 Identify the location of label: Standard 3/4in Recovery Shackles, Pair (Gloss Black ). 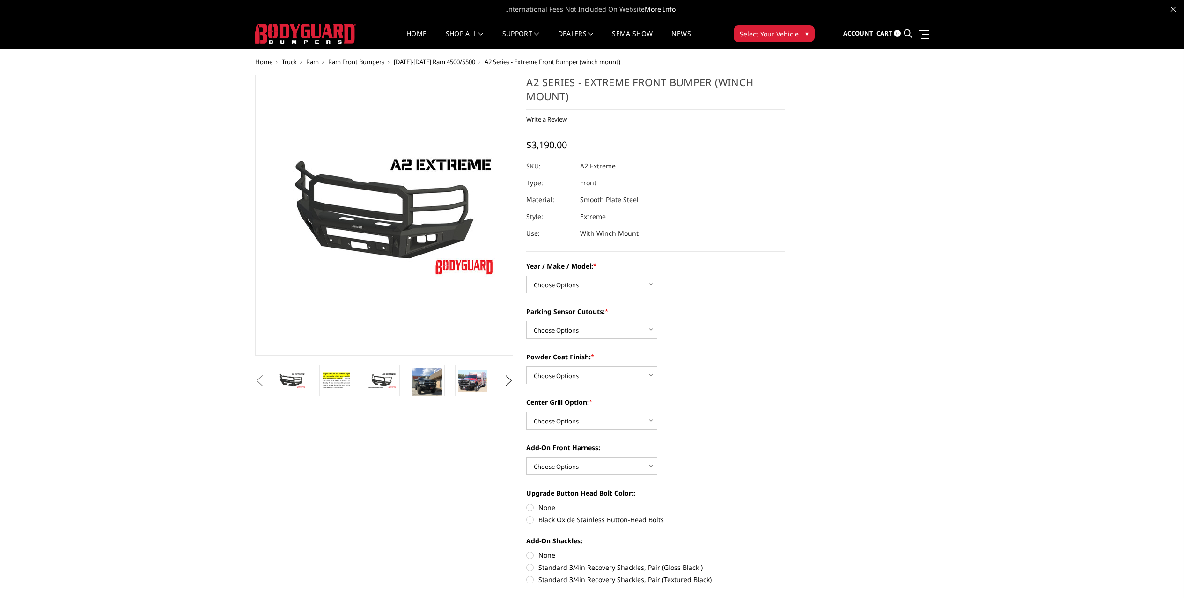
(655, 567).